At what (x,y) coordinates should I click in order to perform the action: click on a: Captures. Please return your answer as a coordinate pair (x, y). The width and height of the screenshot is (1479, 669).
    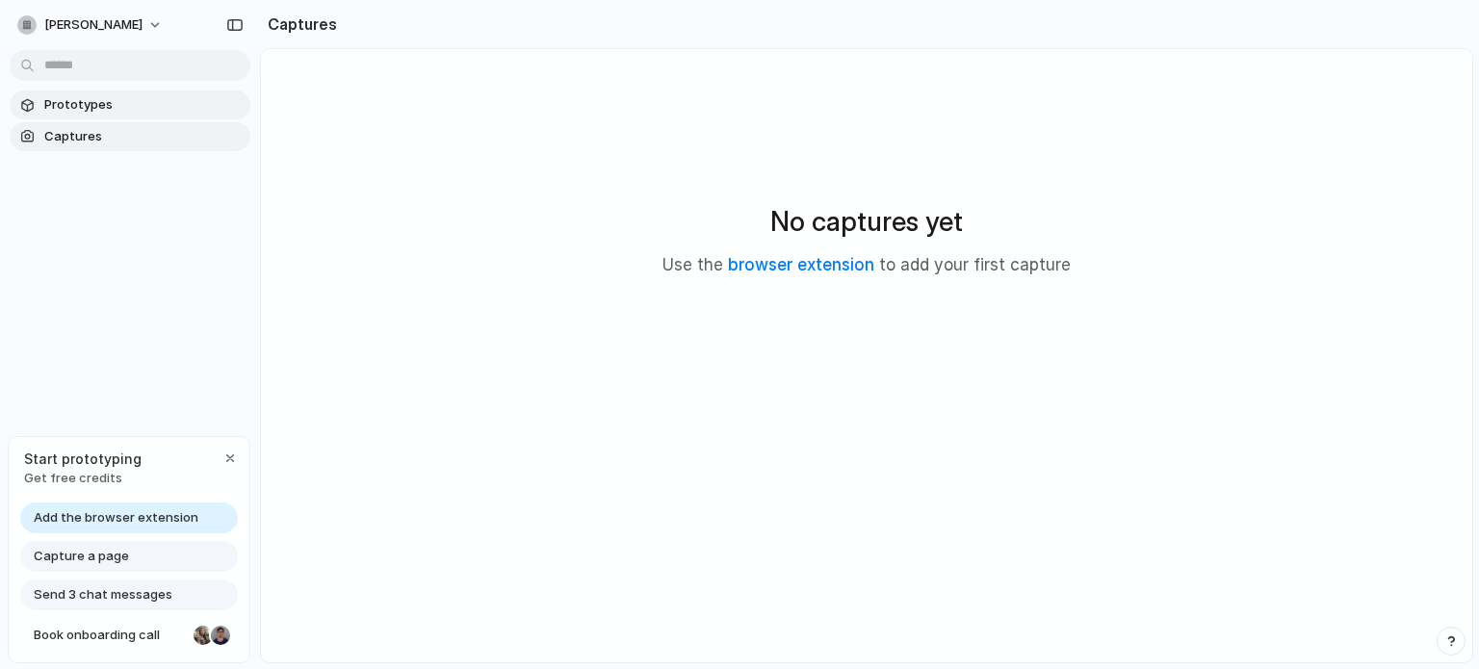
    Looking at the image, I should click on (130, 137).